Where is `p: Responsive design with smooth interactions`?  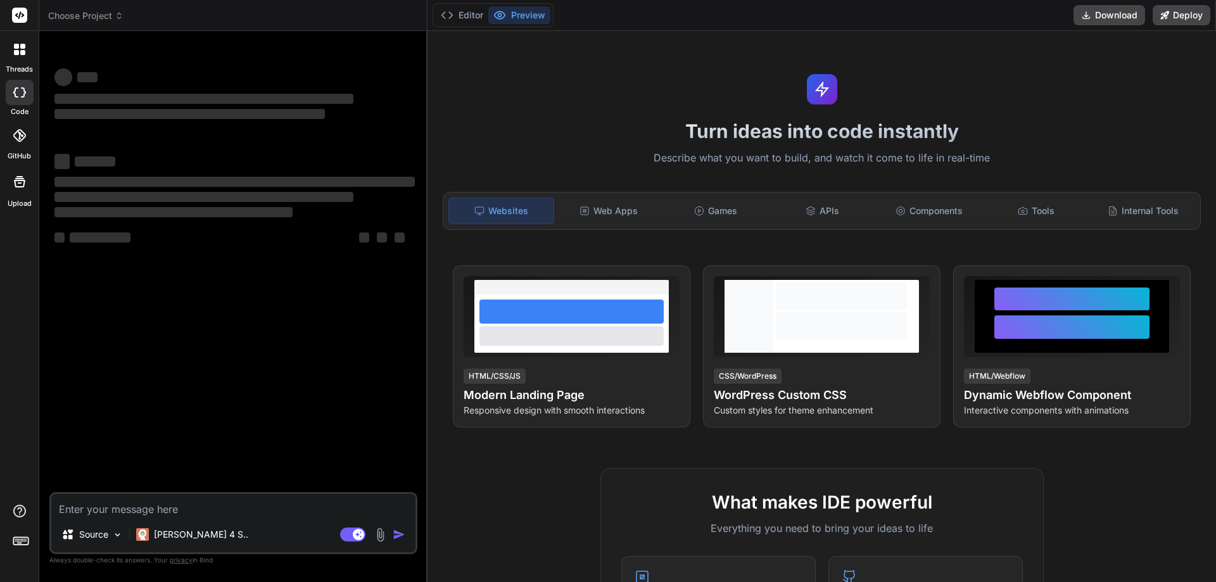
p: Responsive design with smooth interactions is located at coordinates (571, 410).